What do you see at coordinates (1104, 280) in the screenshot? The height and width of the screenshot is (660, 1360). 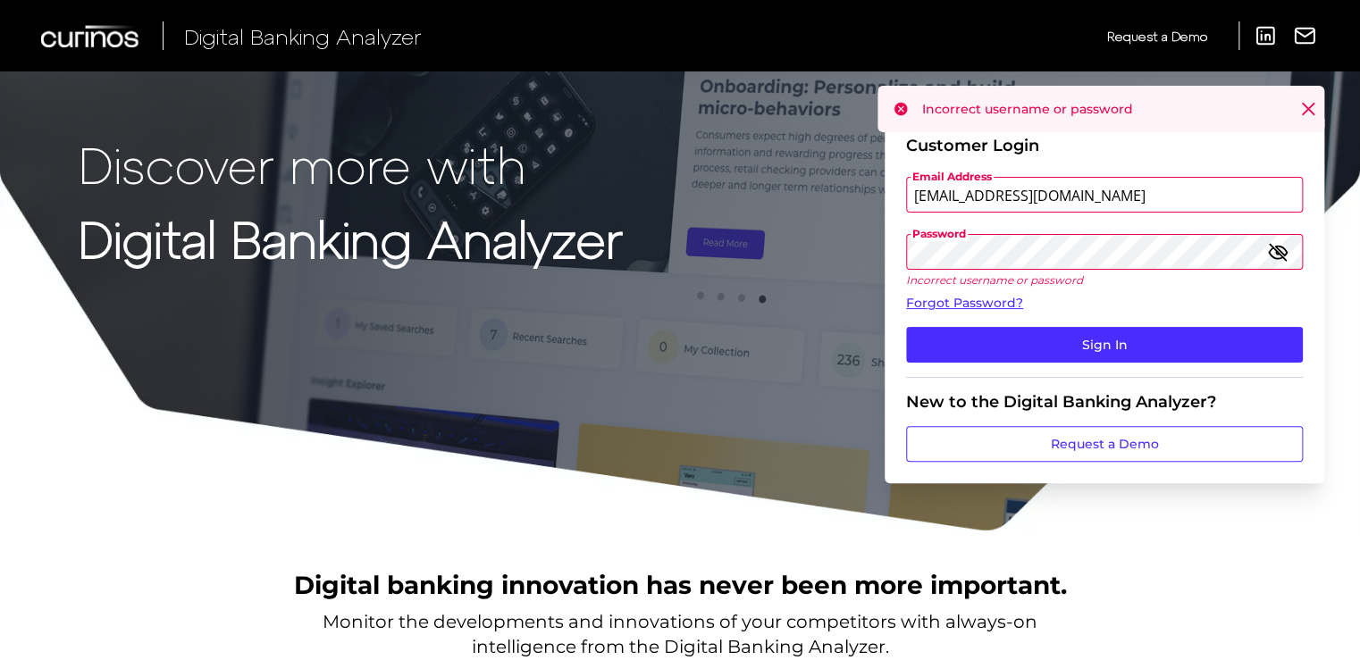 I see `p: Incorrect username or password` at bounding box center [1104, 280].